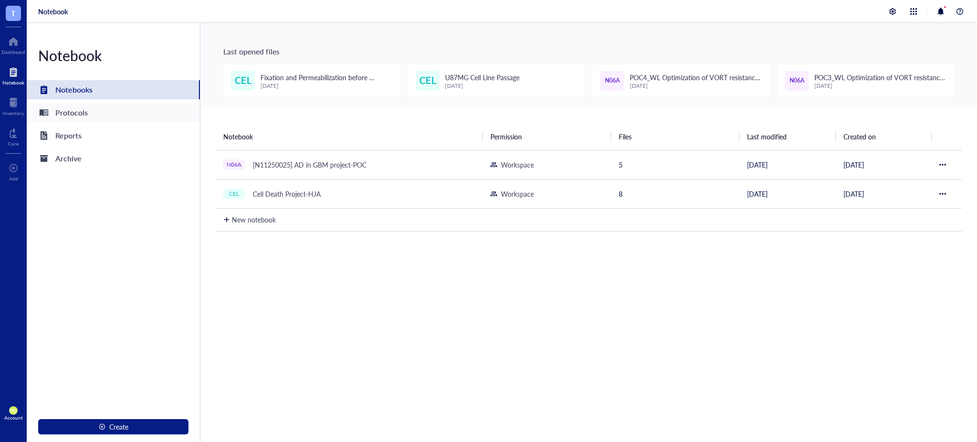  I want to click on div: Cell Death Project-HJA, so click(287, 194).